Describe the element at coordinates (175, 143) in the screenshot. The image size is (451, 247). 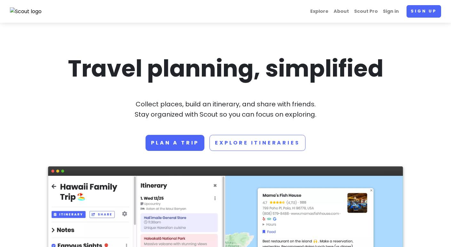
I see `a: Plan a trip` at that location.